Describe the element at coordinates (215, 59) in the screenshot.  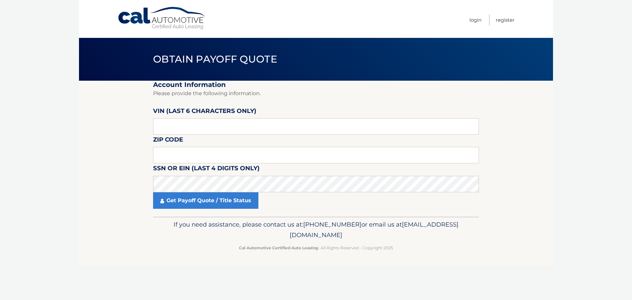
I see `span: Obtain Payoff Quote` at that location.